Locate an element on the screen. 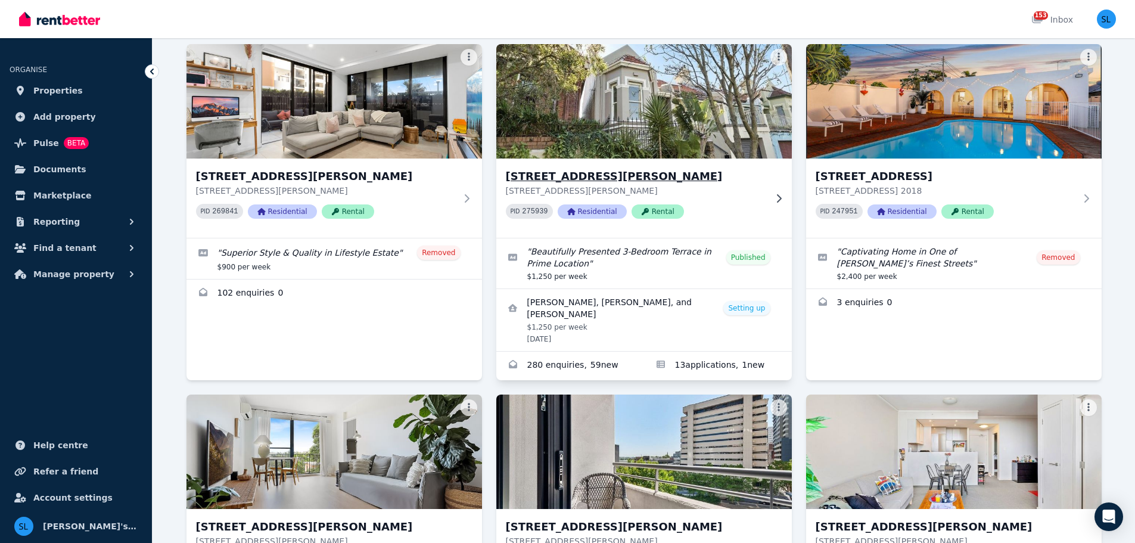 The image size is (1135, 543). a: Documents is located at coordinates (76, 169).